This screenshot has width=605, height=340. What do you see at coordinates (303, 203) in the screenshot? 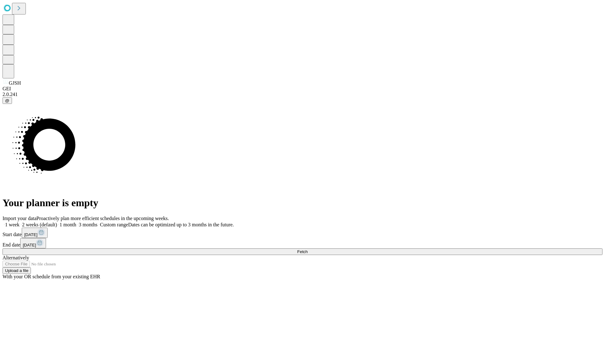
I see `h1: Your planner is empty` at bounding box center [303, 203].